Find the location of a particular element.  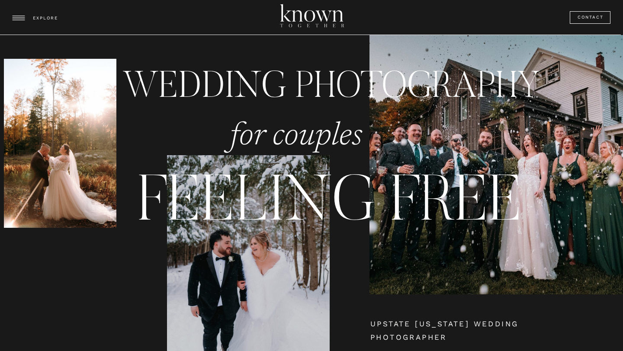

h3: FEELING FREE is located at coordinates (329, 191).